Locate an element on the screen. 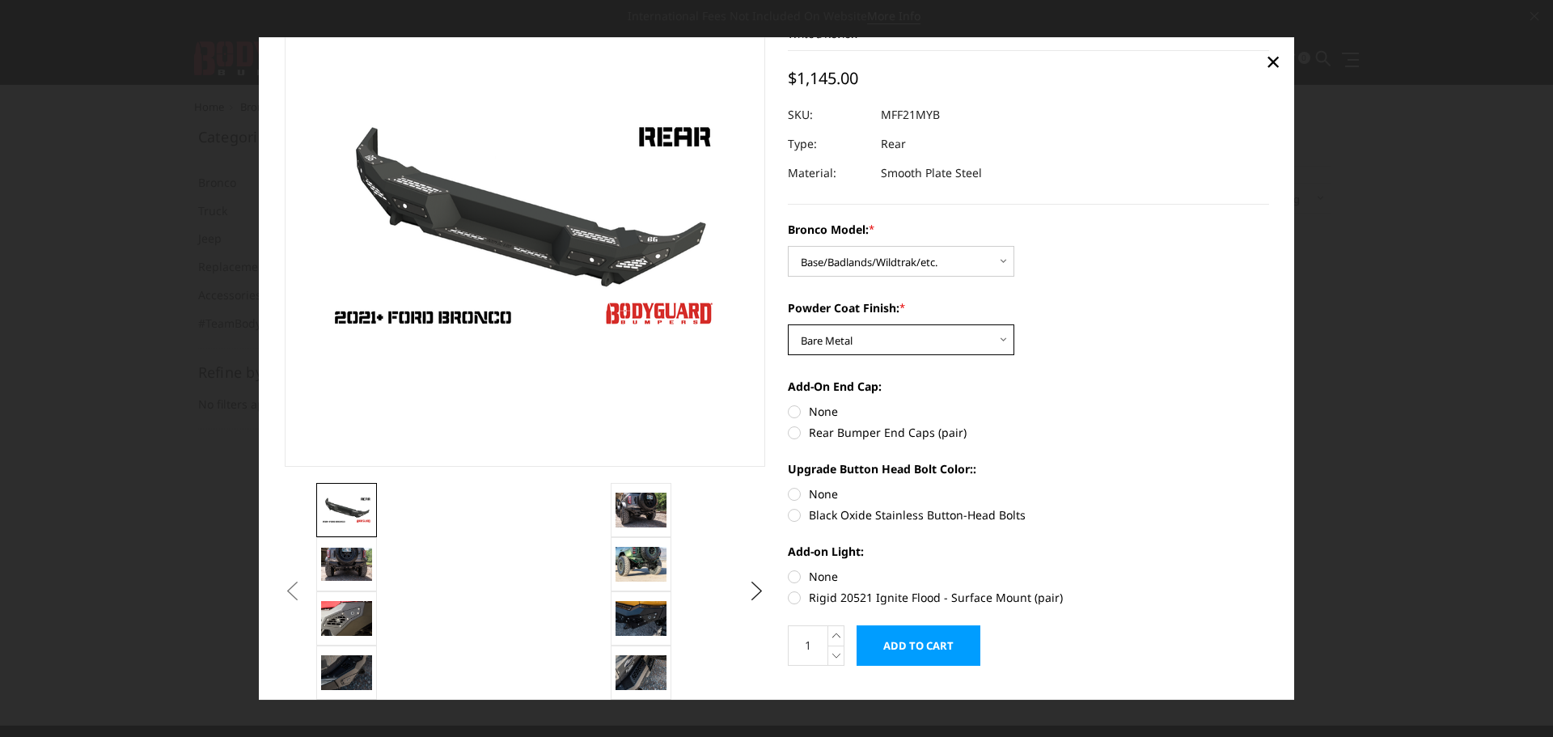  input: Add to Cart is located at coordinates (918, 645).